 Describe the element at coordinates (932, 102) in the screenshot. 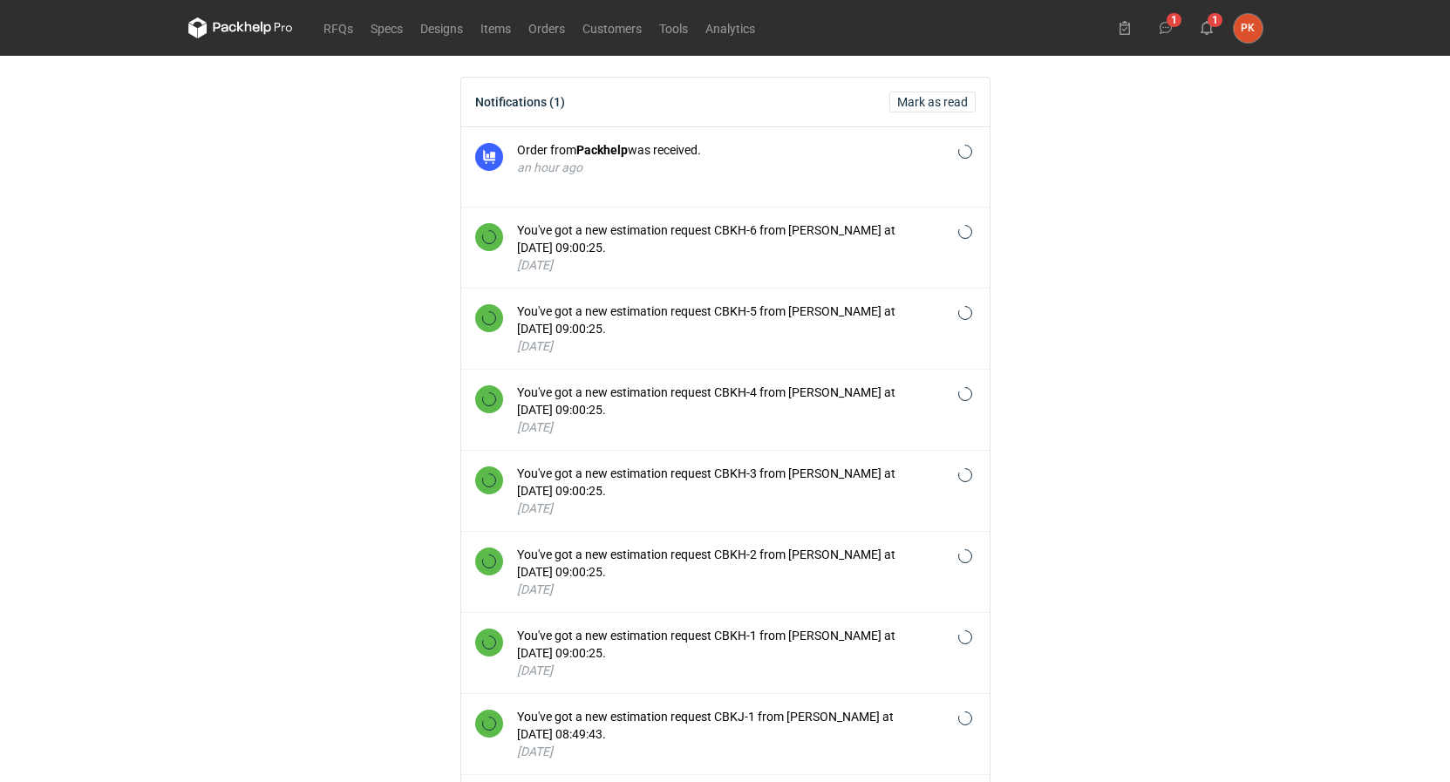

I see `span: Mark as read` at that location.